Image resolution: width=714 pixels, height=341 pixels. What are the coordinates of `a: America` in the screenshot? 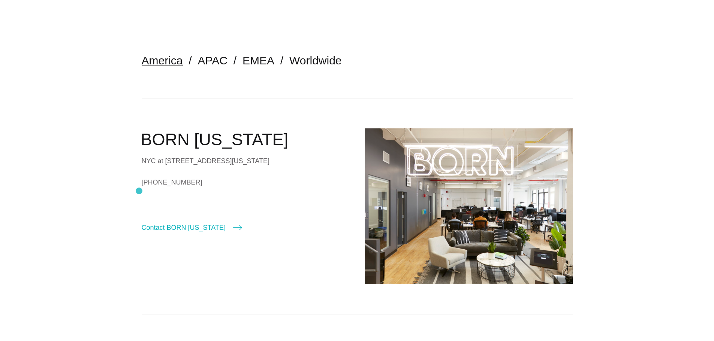 It's located at (162, 60).